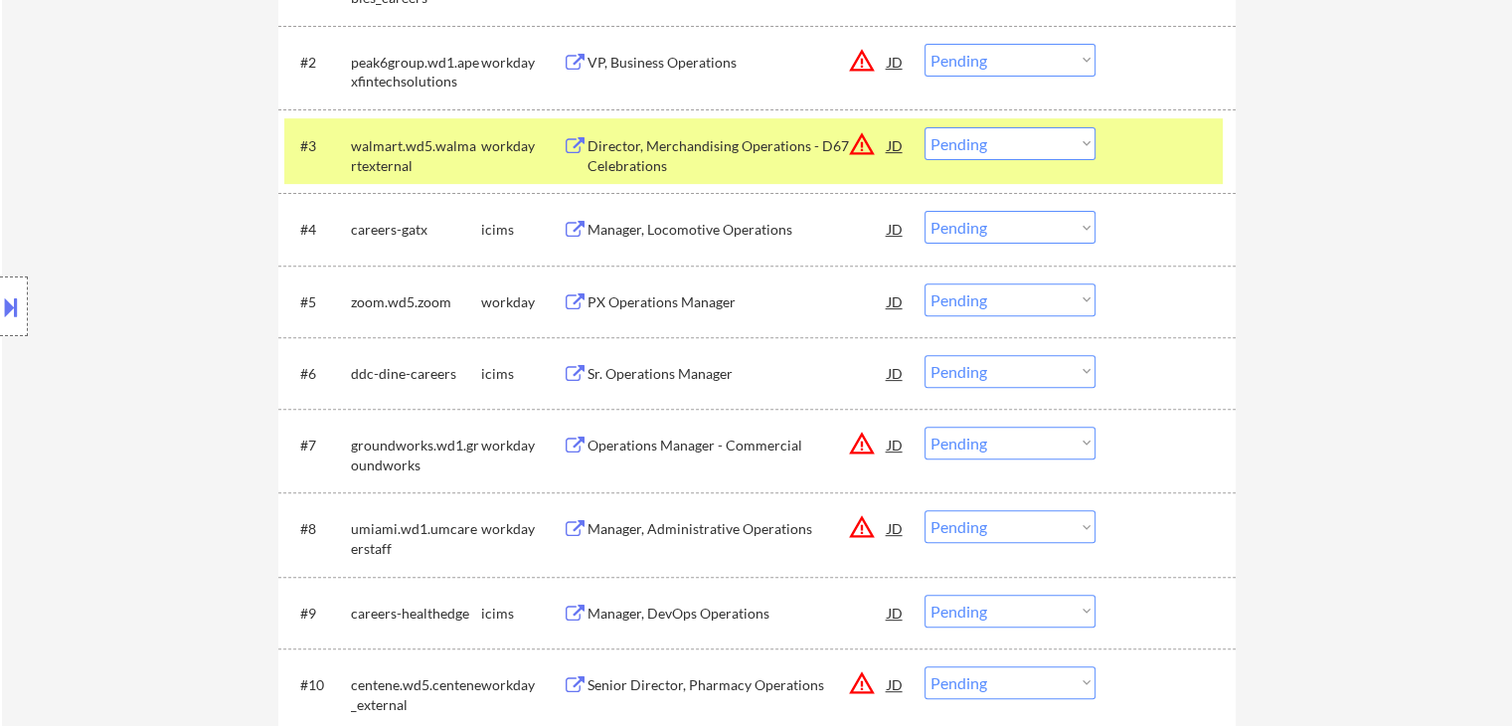 This screenshot has height=726, width=1512. What do you see at coordinates (317, 685) in the screenshot?
I see `div: #10` at bounding box center [317, 685].